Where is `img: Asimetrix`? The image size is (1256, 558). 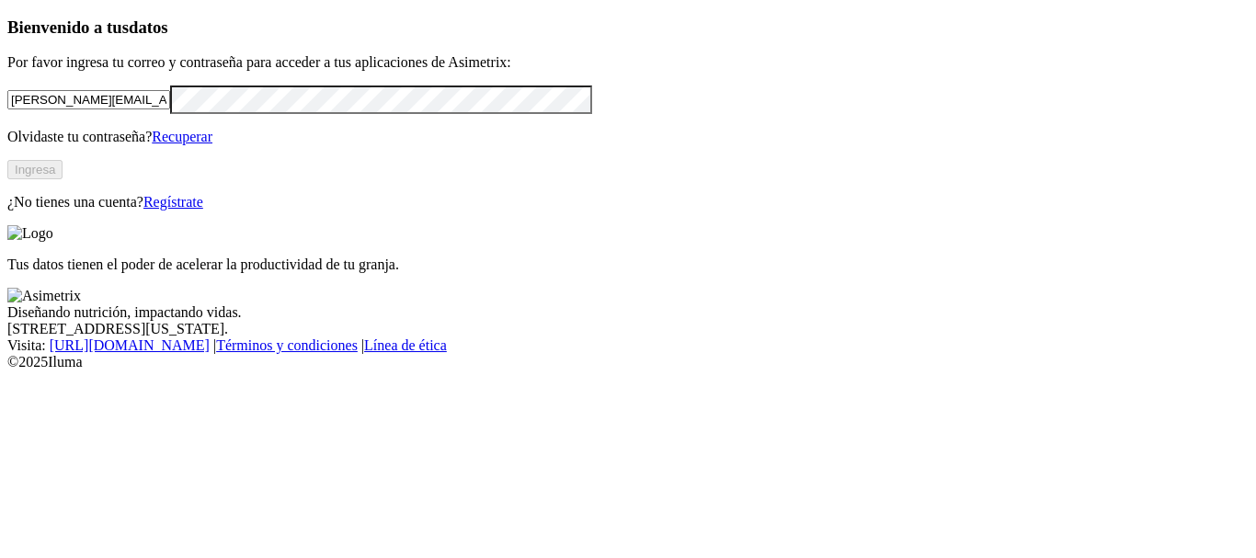
img: Asimetrix is located at coordinates (44, 296).